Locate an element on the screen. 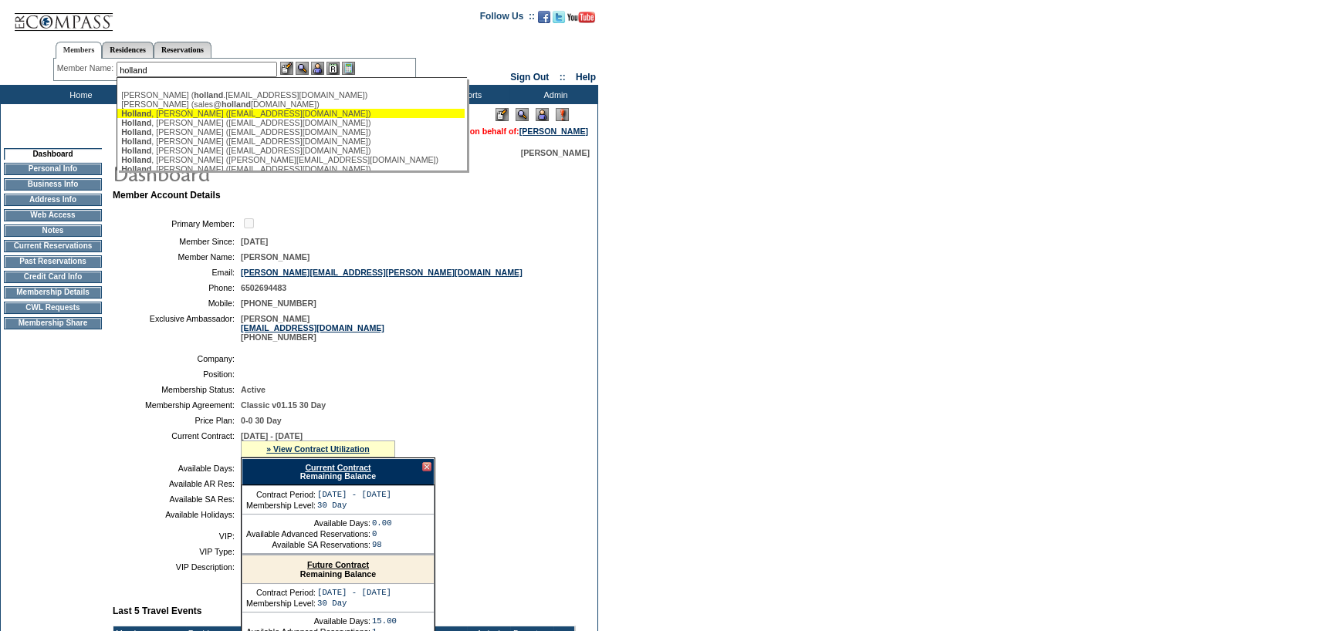 This screenshot has width=1336, height=631. td: 30 Day is located at coordinates (354, 604).